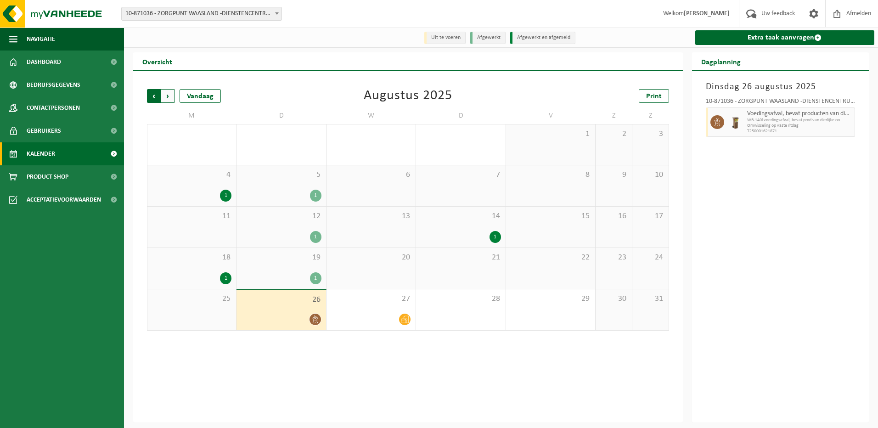 Image resolution: width=878 pixels, height=428 pixels. I want to click on span: 29, so click(550, 299).